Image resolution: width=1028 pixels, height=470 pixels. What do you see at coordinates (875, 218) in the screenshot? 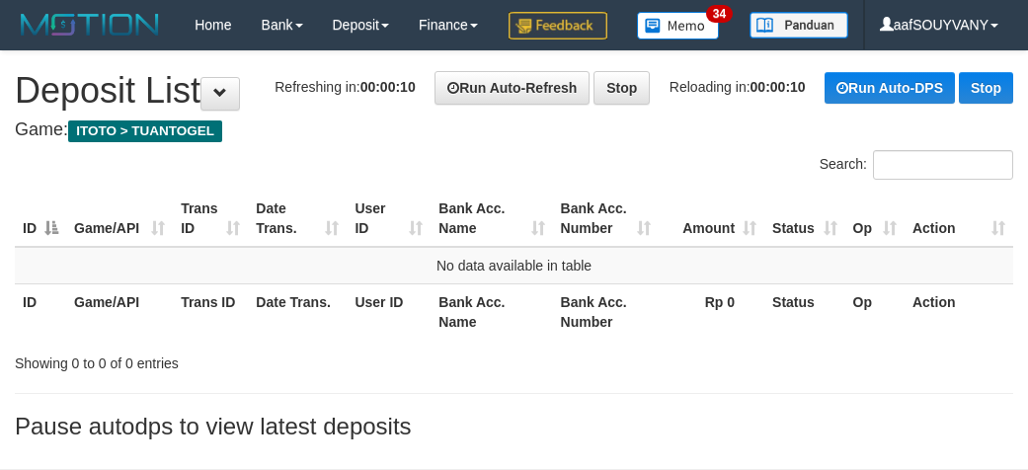
I see `th: Op: activate to sort column ascending` at bounding box center [875, 218].